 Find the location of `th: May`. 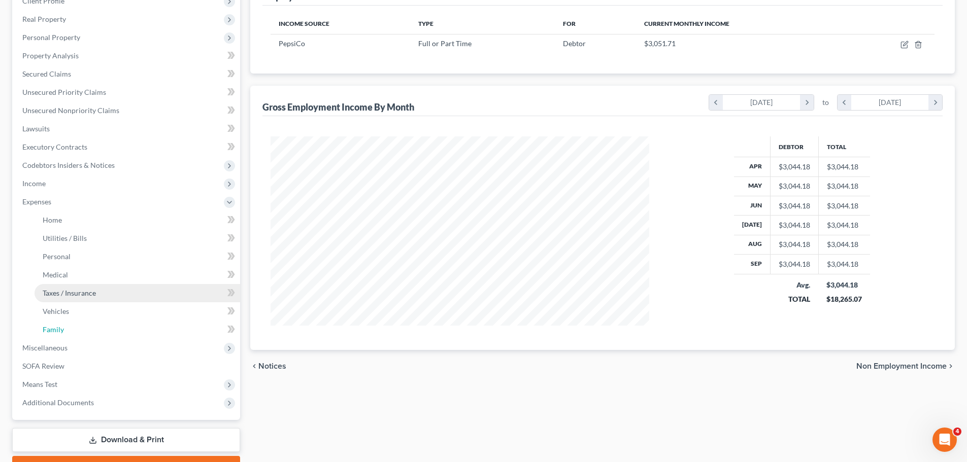

th: May is located at coordinates (752, 186).